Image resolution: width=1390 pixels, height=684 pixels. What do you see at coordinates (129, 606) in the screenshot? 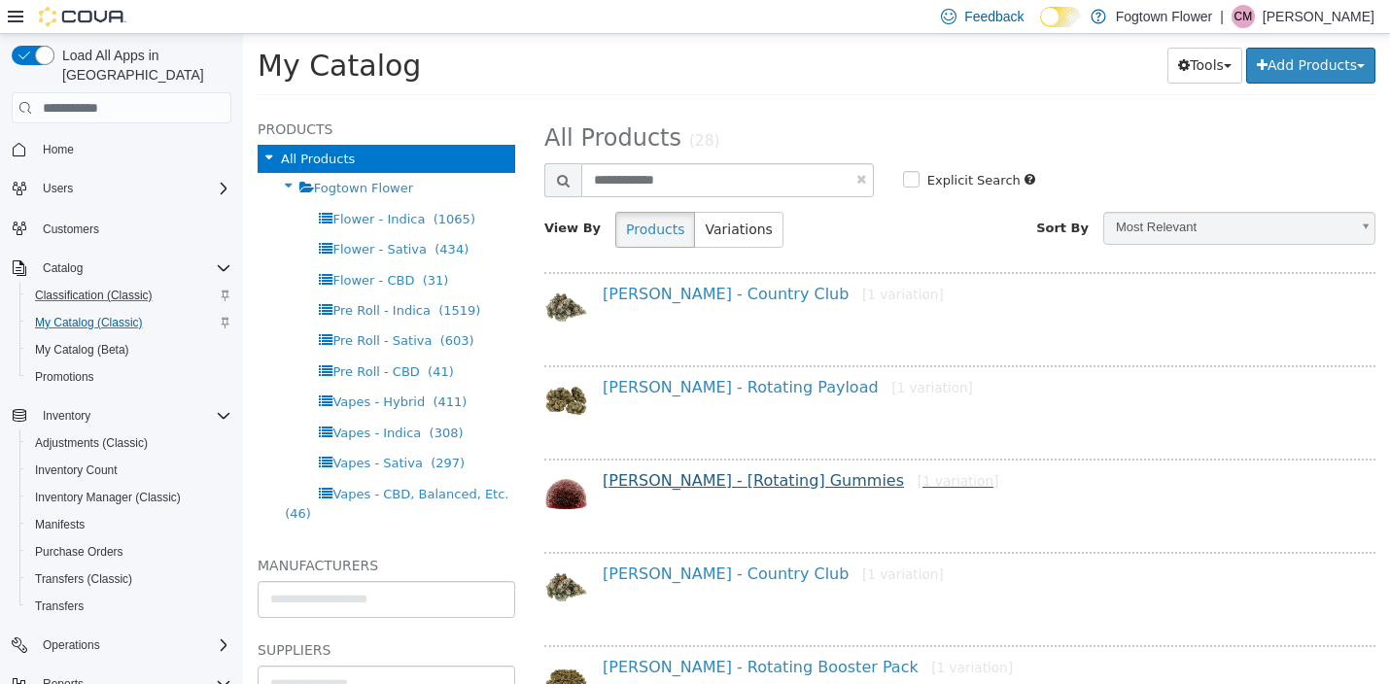
I see `span: Transfers` at bounding box center [129, 606].